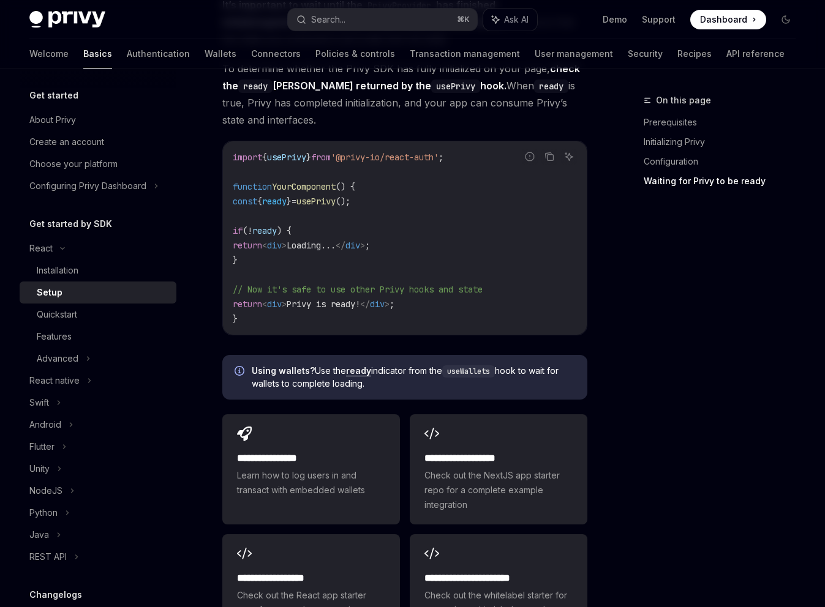  Describe the element at coordinates (238, 231) in the screenshot. I see `span: if` at that location.